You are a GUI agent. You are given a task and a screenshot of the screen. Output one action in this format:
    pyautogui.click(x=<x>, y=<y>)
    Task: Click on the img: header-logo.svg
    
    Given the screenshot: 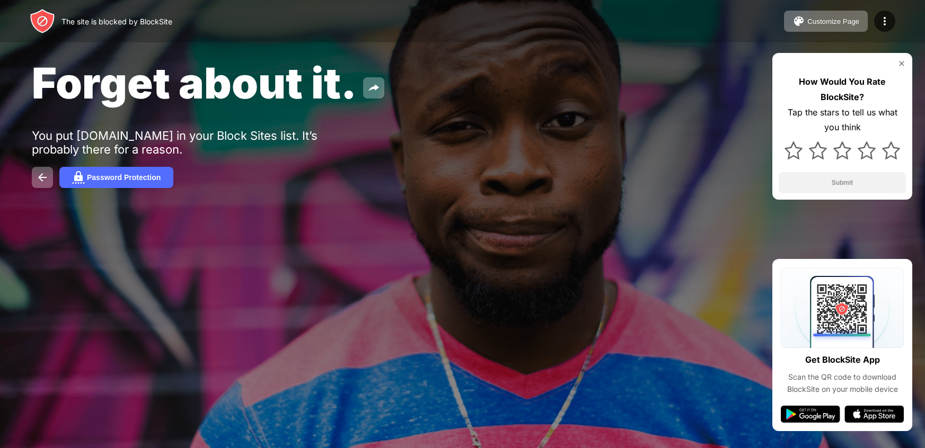 What is the action you would take?
    pyautogui.click(x=42, y=21)
    